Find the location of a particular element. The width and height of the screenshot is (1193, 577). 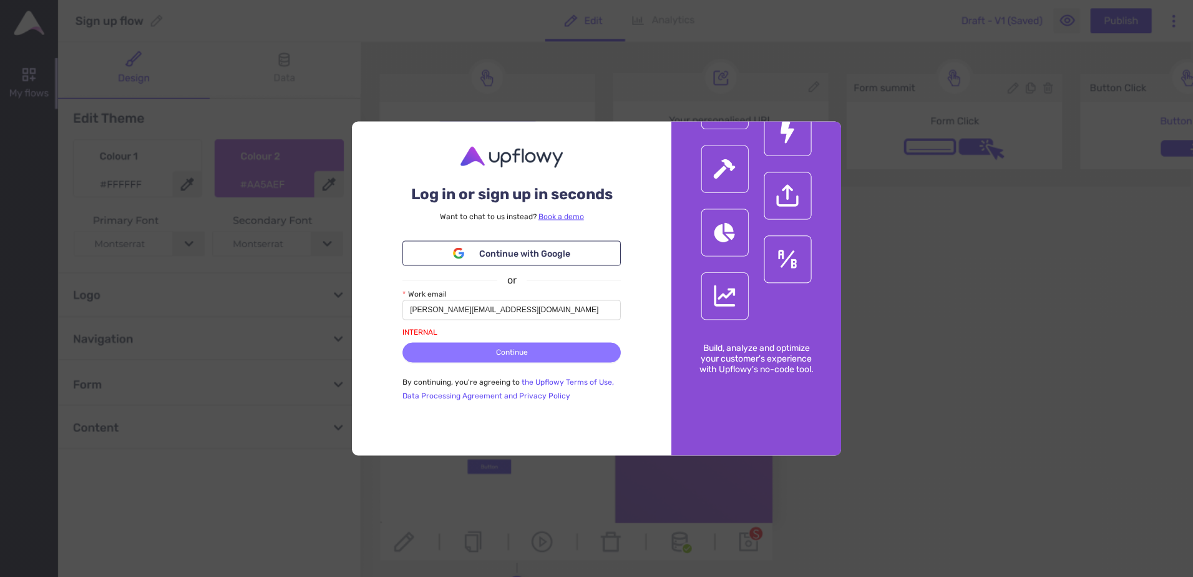

div: Log in or sign up in seconds is located at coordinates (512, 190).